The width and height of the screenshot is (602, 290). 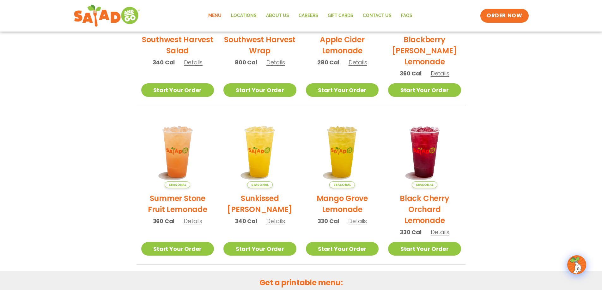 I want to click on a: Contact Us, so click(x=377, y=16).